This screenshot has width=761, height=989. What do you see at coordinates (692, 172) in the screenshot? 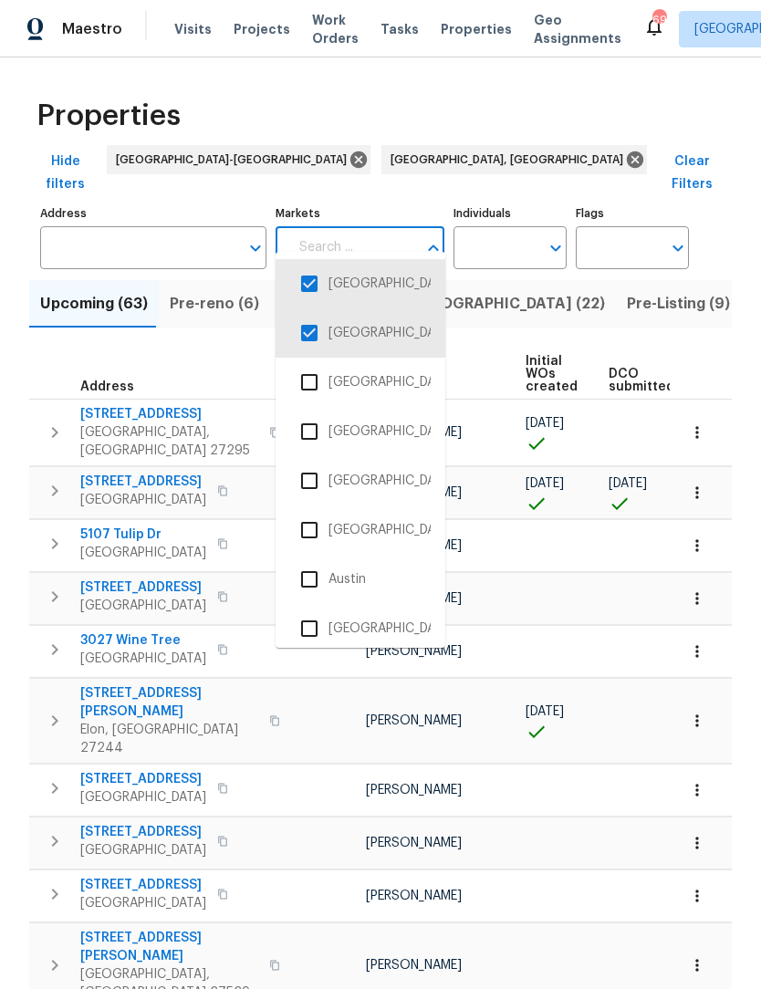
I see `button: Clear Filters` at bounding box center [692, 172].